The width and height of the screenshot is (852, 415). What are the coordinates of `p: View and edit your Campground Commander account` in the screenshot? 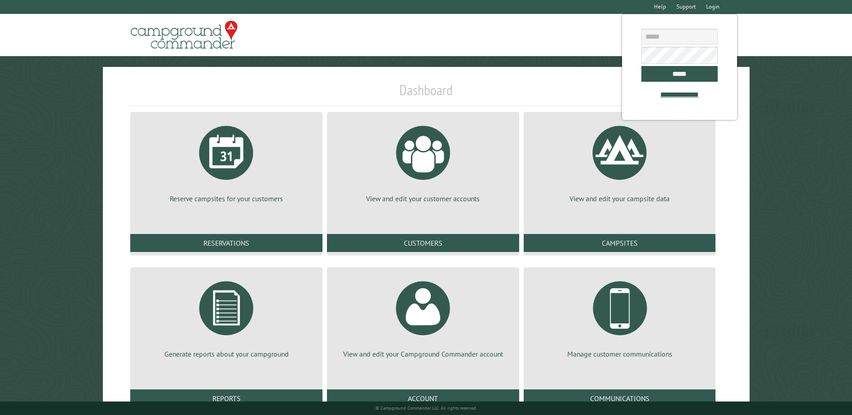 It's located at (423, 354).